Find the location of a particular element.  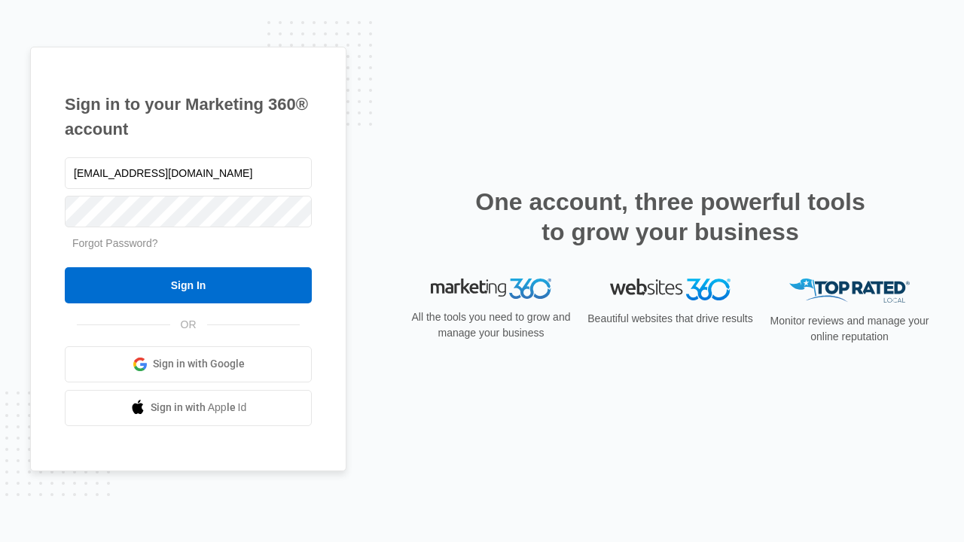

span: Sign in with Apple Id is located at coordinates (199, 407).